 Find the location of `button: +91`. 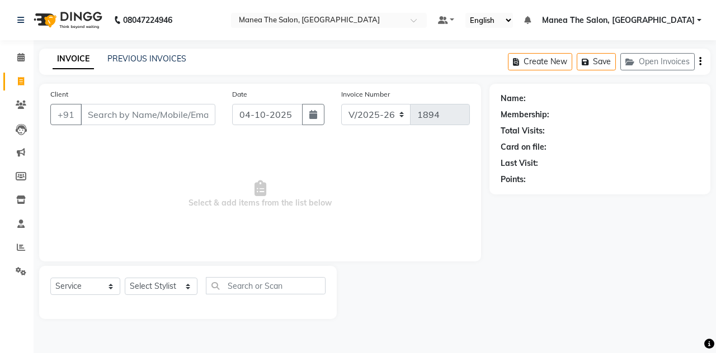

button: +91 is located at coordinates (66, 115).